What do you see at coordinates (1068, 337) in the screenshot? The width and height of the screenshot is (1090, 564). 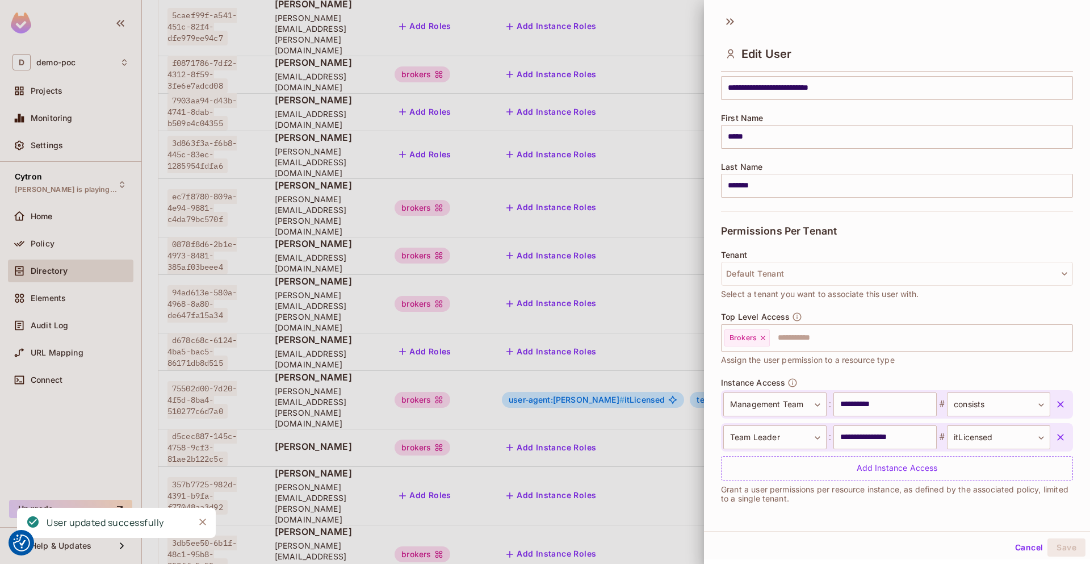 I see `button: Open` at bounding box center [1068, 337].